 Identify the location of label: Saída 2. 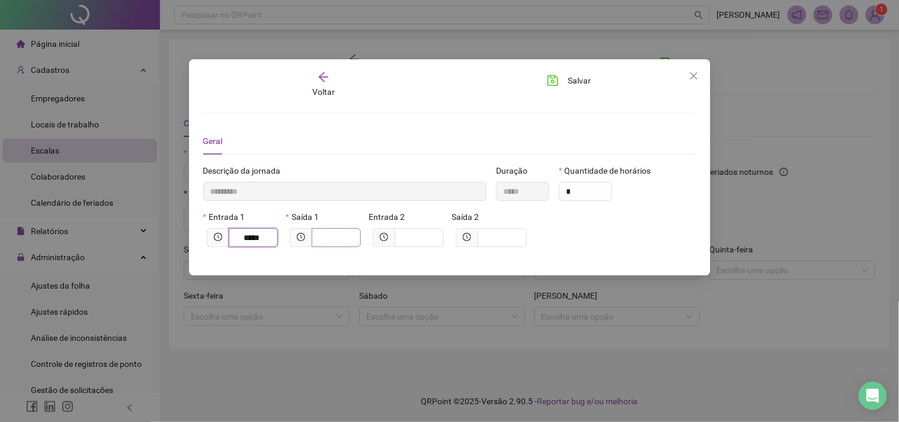
(469, 217).